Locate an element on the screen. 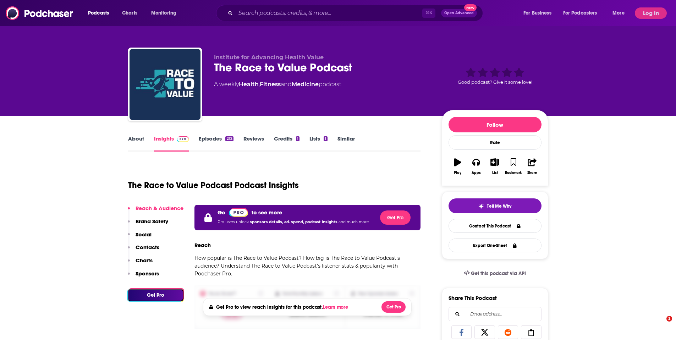  button: Reach & Audience is located at coordinates (155, 211).